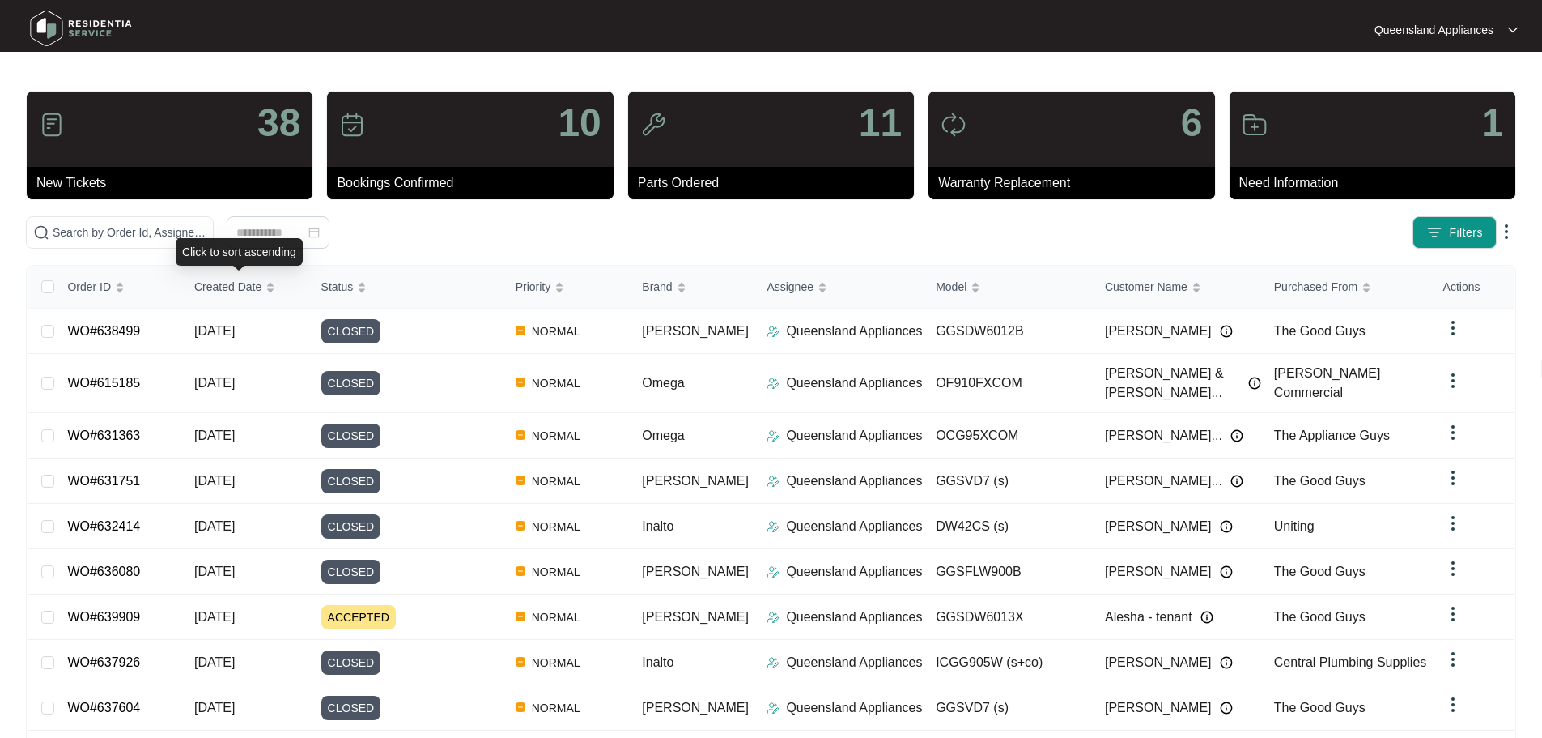  Describe the element at coordinates (1295, 525) in the screenshot. I see `span: Uniting` at that location.